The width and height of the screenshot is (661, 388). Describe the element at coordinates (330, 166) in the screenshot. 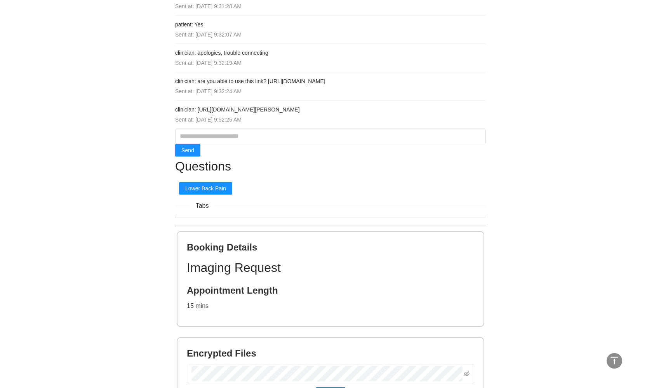

I see `h1: Questions` at that location.